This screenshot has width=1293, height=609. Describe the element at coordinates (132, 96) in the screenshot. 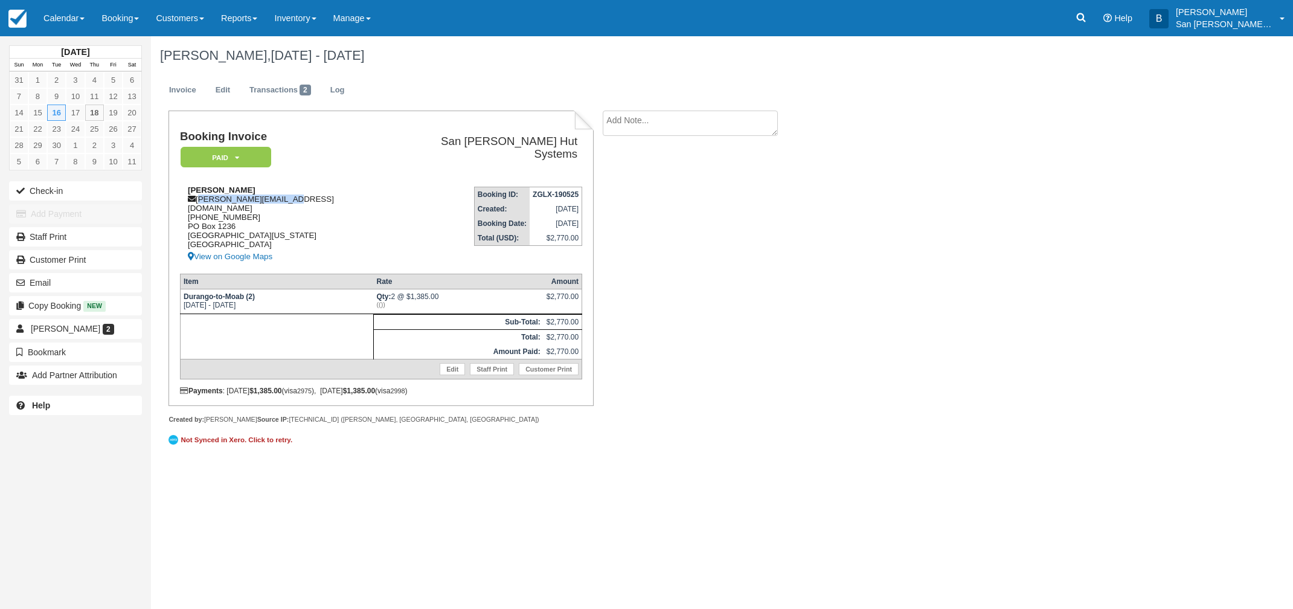

I see `a: 13` at that location.